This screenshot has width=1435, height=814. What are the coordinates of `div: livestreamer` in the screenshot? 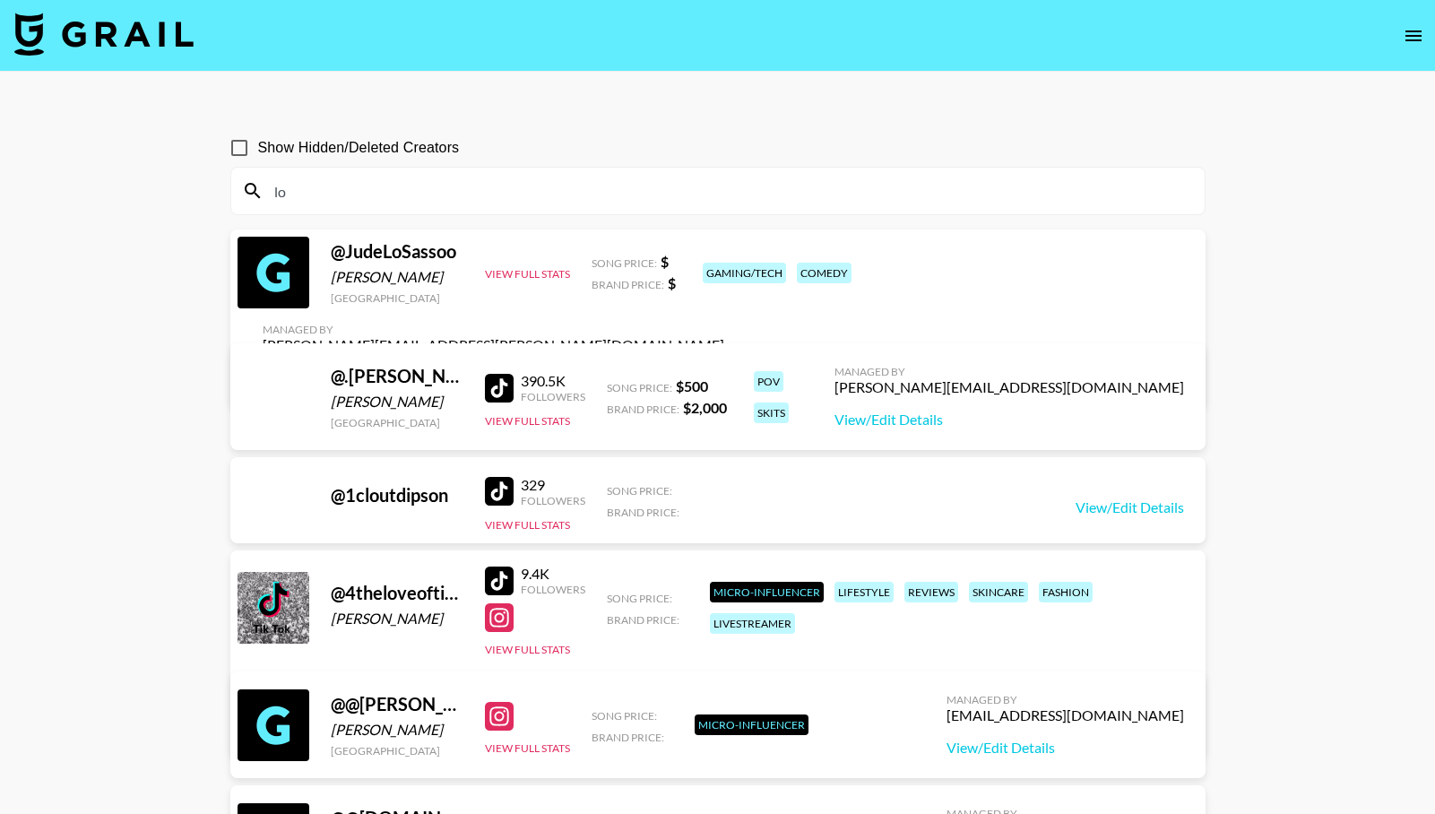 It's located at (752, 623).